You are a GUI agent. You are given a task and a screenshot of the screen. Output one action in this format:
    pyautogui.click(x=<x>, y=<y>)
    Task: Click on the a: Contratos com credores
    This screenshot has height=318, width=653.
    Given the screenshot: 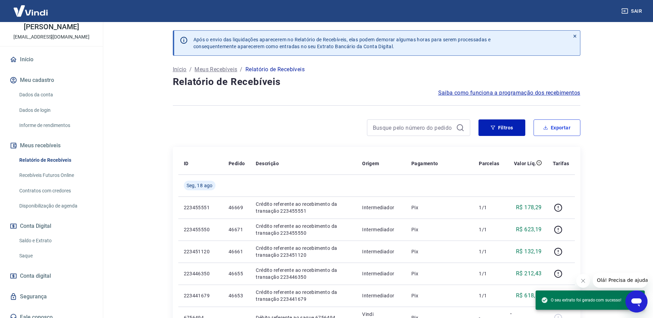 What is the action you would take?
    pyautogui.click(x=55, y=191)
    